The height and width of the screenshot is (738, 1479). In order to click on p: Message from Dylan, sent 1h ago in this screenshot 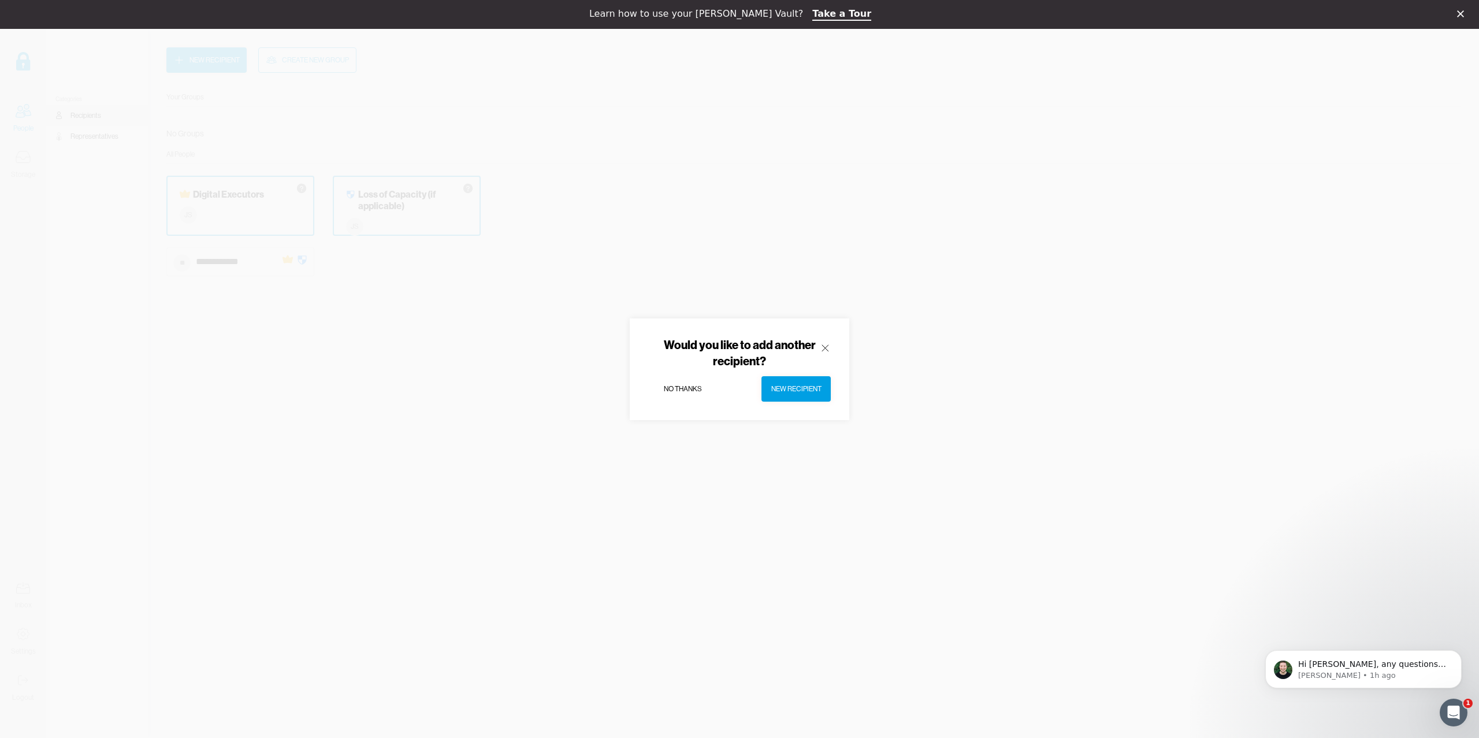, I will do `click(125, 50)`.